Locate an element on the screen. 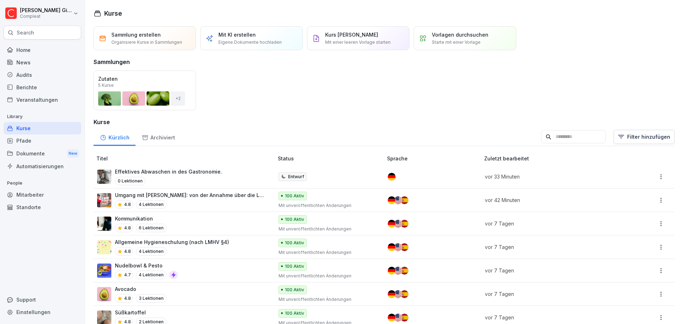 Image resolution: width=683 pixels, height=324 pixels. div: Audits is located at coordinates (42, 75).